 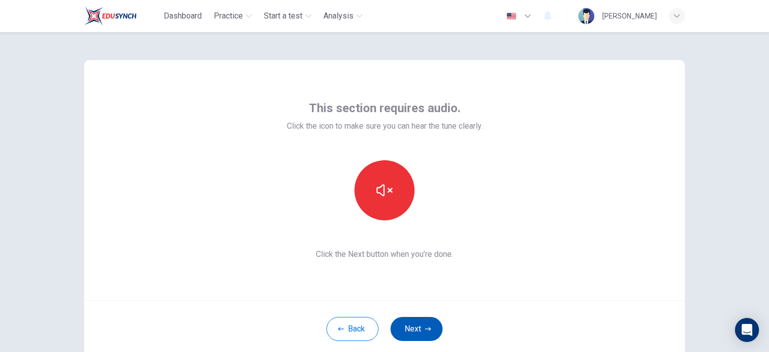 What do you see at coordinates (352, 329) in the screenshot?
I see `button: Back` at bounding box center [352, 329].